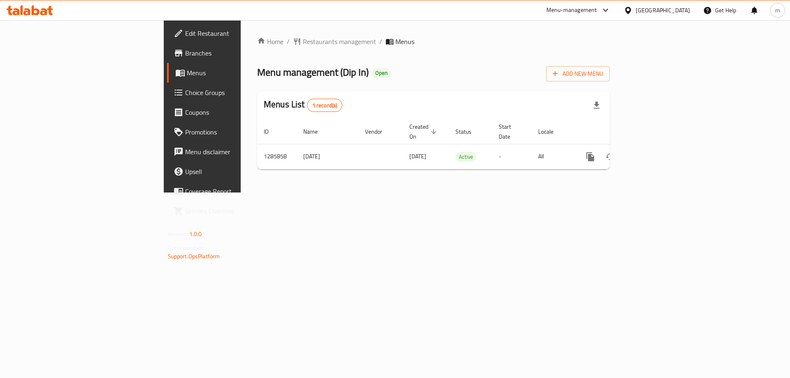 Image resolution: width=790 pixels, height=378 pixels. I want to click on span: Edit Restaurant, so click(237, 33).